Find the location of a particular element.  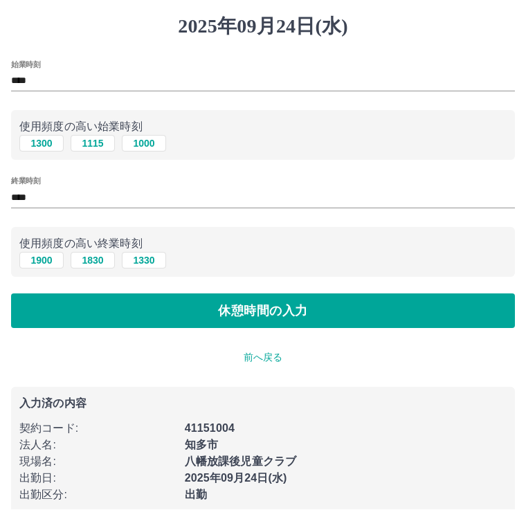

b: 出勤 is located at coordinates (196, 495).